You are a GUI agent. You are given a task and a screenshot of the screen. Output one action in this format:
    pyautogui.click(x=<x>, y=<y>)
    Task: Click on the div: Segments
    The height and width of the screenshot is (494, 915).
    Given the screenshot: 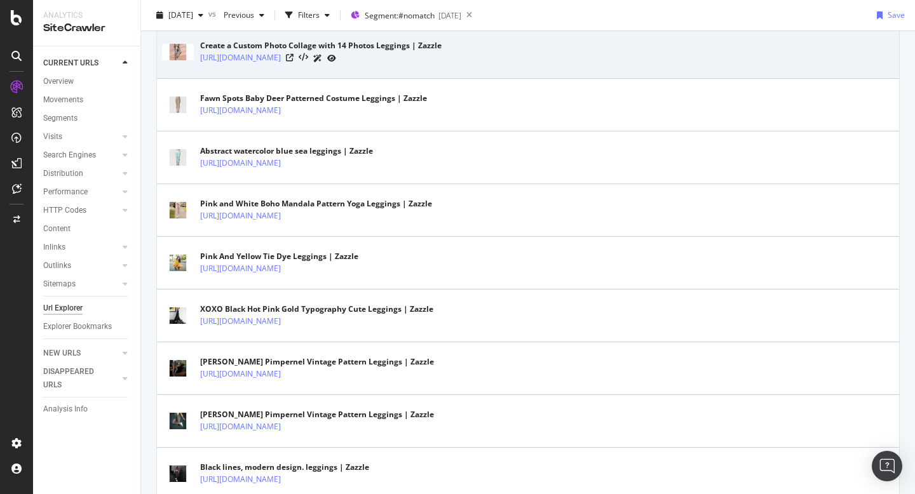 What is the action you would take?
    pyautogui.click(x=60, y=118)
    